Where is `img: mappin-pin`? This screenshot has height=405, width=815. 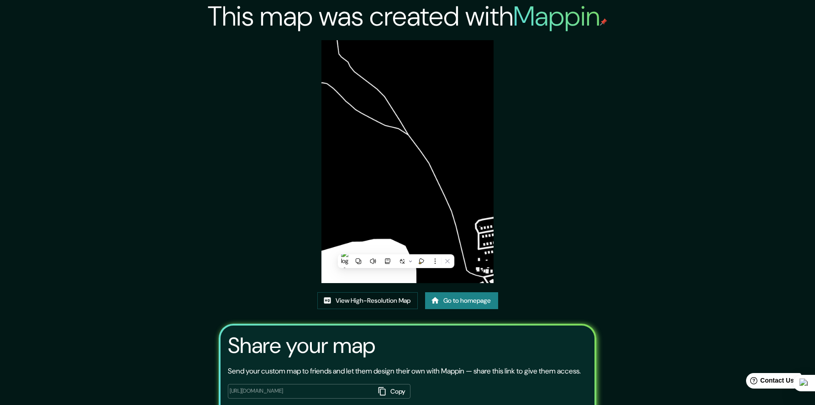
img: mappin-pin is located at coordinates (603, 22).